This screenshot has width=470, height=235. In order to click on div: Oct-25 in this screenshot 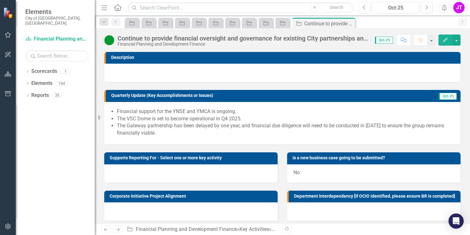, I will do `click(396, 8)`.